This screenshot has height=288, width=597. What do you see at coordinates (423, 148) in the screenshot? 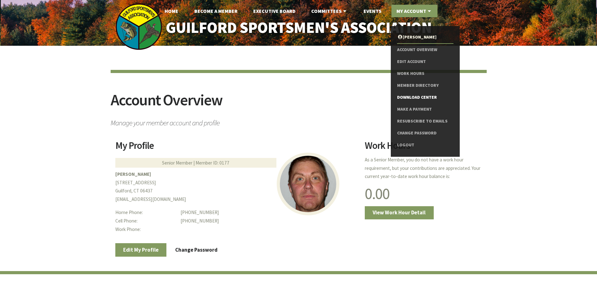
I see `h2: Work Hours` at bounding box center [423, 148].